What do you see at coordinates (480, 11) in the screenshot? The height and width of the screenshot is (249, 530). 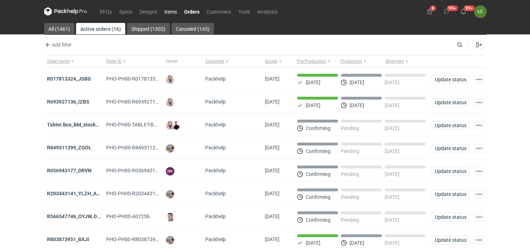 I see `div: Łukasz Czaprański` at bounding box center [480, 11].